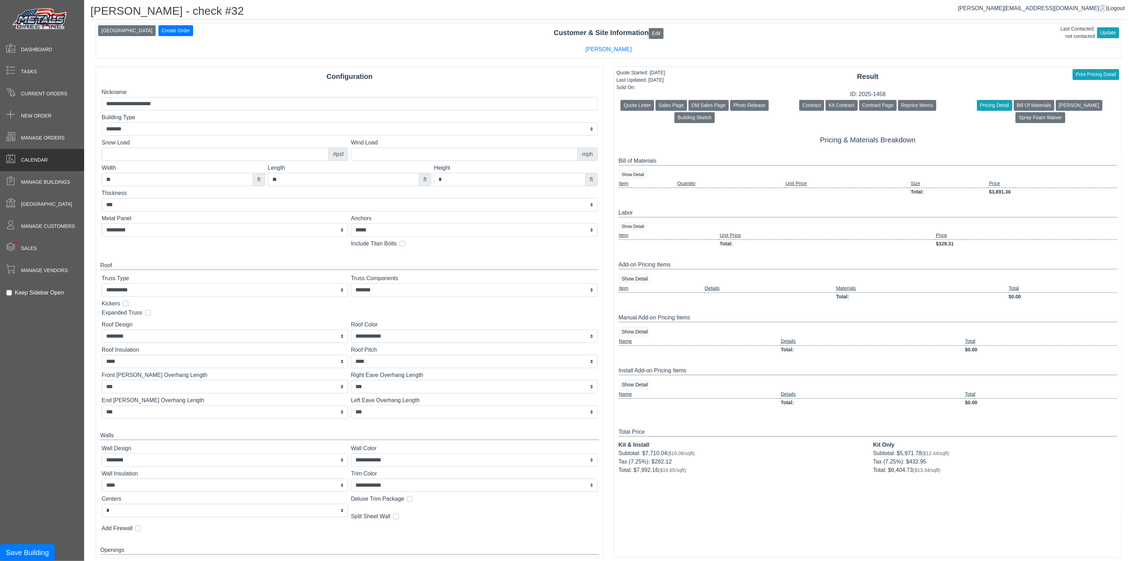 Image resolution: width=1129 pixels, height=561 pixels. Describe the element at coordinates (608, 33) in the screenshot. I see `div: Customer & Site Information` at that location.